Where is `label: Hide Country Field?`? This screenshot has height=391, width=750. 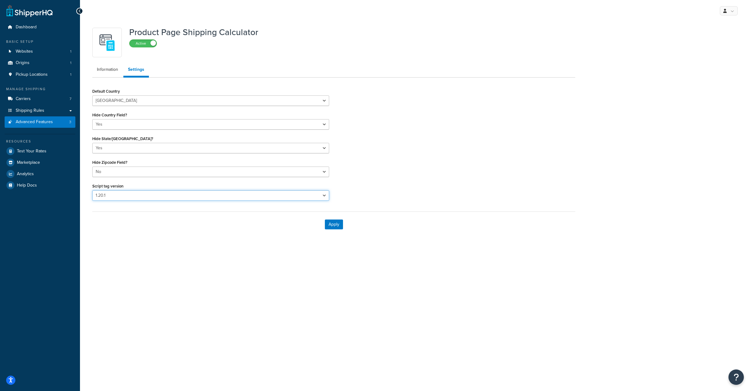 label: Hide Country Field? is located at coordinates (110, 115).